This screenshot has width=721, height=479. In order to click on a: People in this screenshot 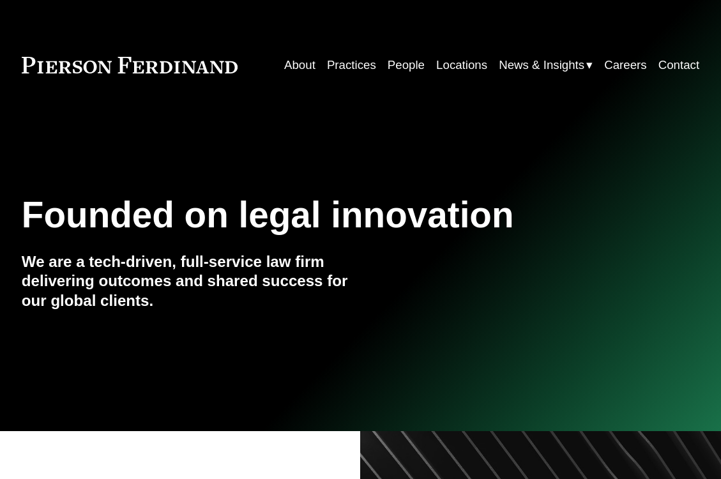, I will do `click(406, 65)`.